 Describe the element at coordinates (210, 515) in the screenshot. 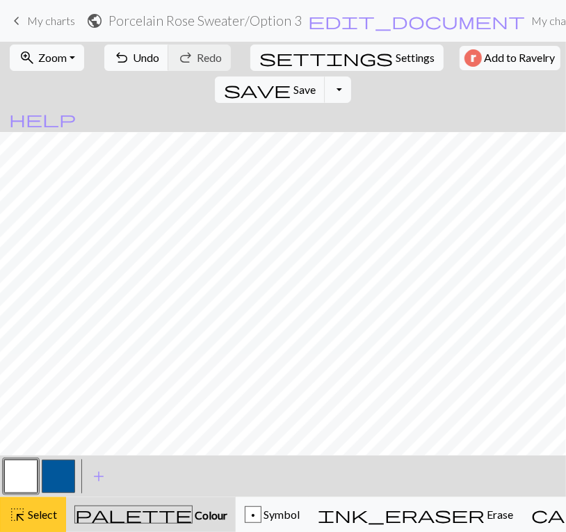

I see `span: Colour` at that location.